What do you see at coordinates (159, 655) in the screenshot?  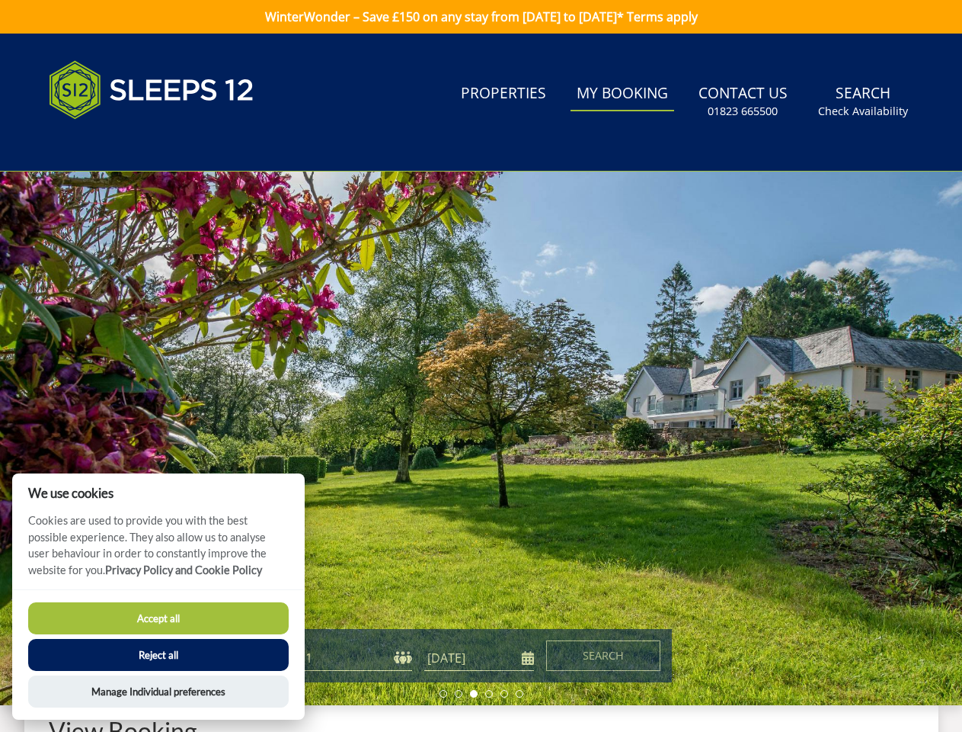 I see `button: Reject all` at bounding box center [159, 655].